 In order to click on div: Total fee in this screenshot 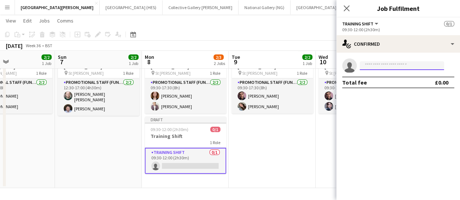, I will do `click(354, 82)`.